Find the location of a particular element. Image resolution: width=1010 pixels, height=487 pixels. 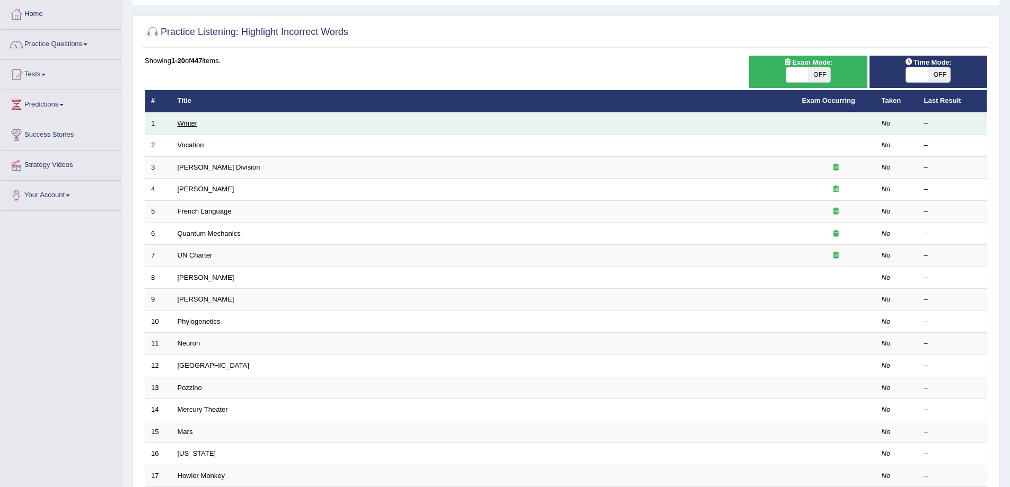

div: Show exams occurring in exams is located at coordinates (808, 72).